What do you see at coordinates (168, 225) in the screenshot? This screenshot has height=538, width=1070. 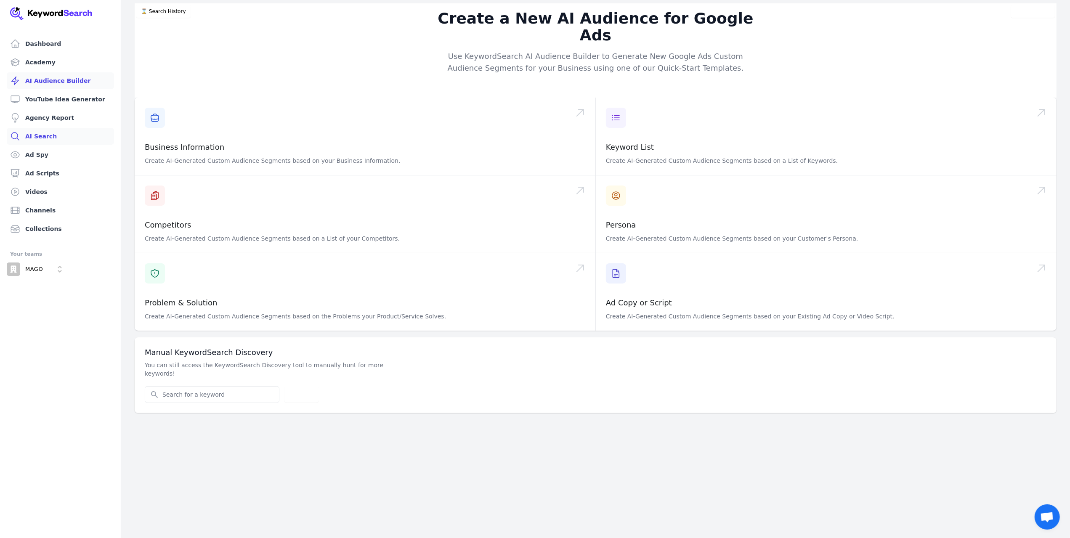 I see `a: Competitors` at bounding box center [168, 225].